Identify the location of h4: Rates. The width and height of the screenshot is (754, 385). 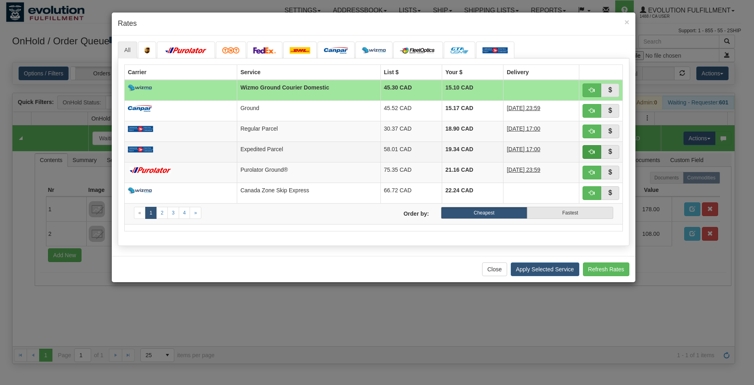
(373, 24).